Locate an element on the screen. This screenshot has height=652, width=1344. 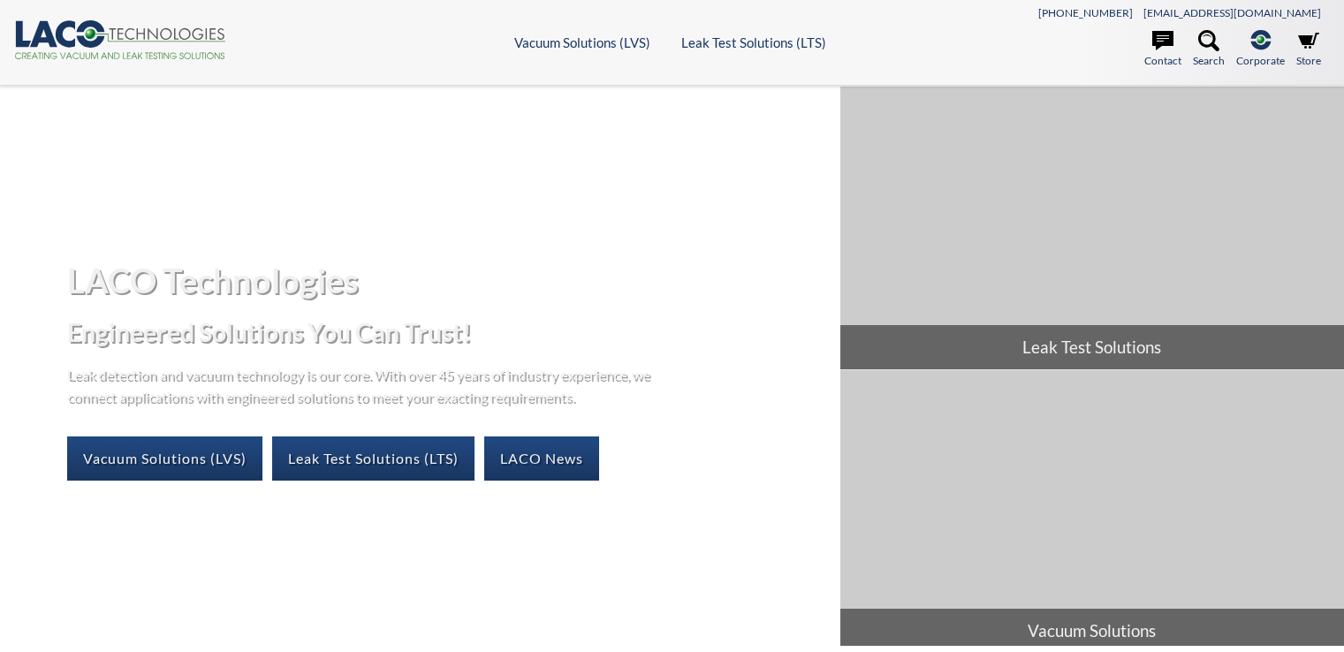
a: Store is located at coordinates (1309, 49).